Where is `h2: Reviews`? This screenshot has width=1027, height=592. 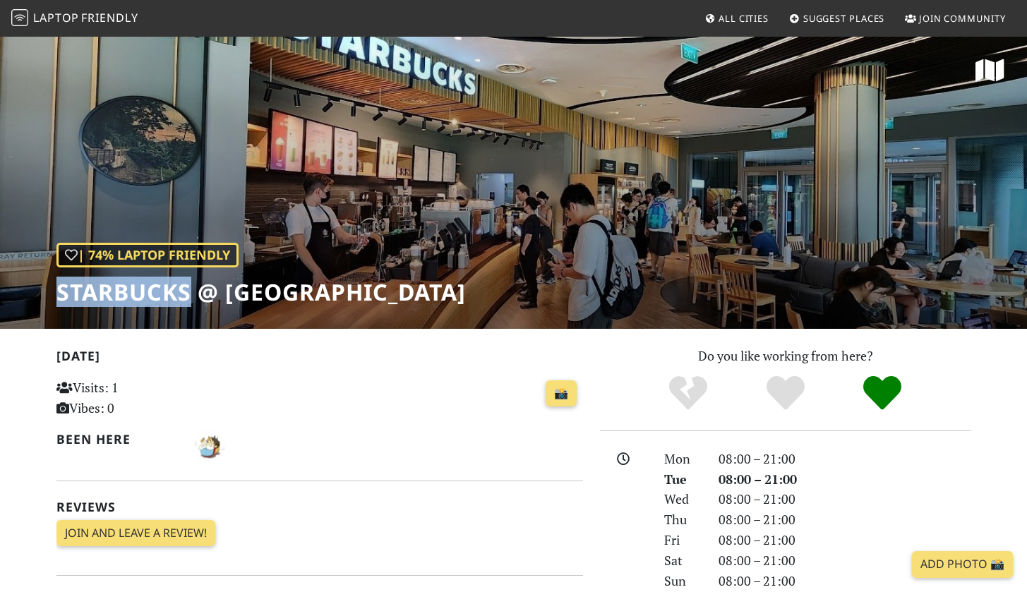 h2: Reviews is located at coordinates (320, 507).